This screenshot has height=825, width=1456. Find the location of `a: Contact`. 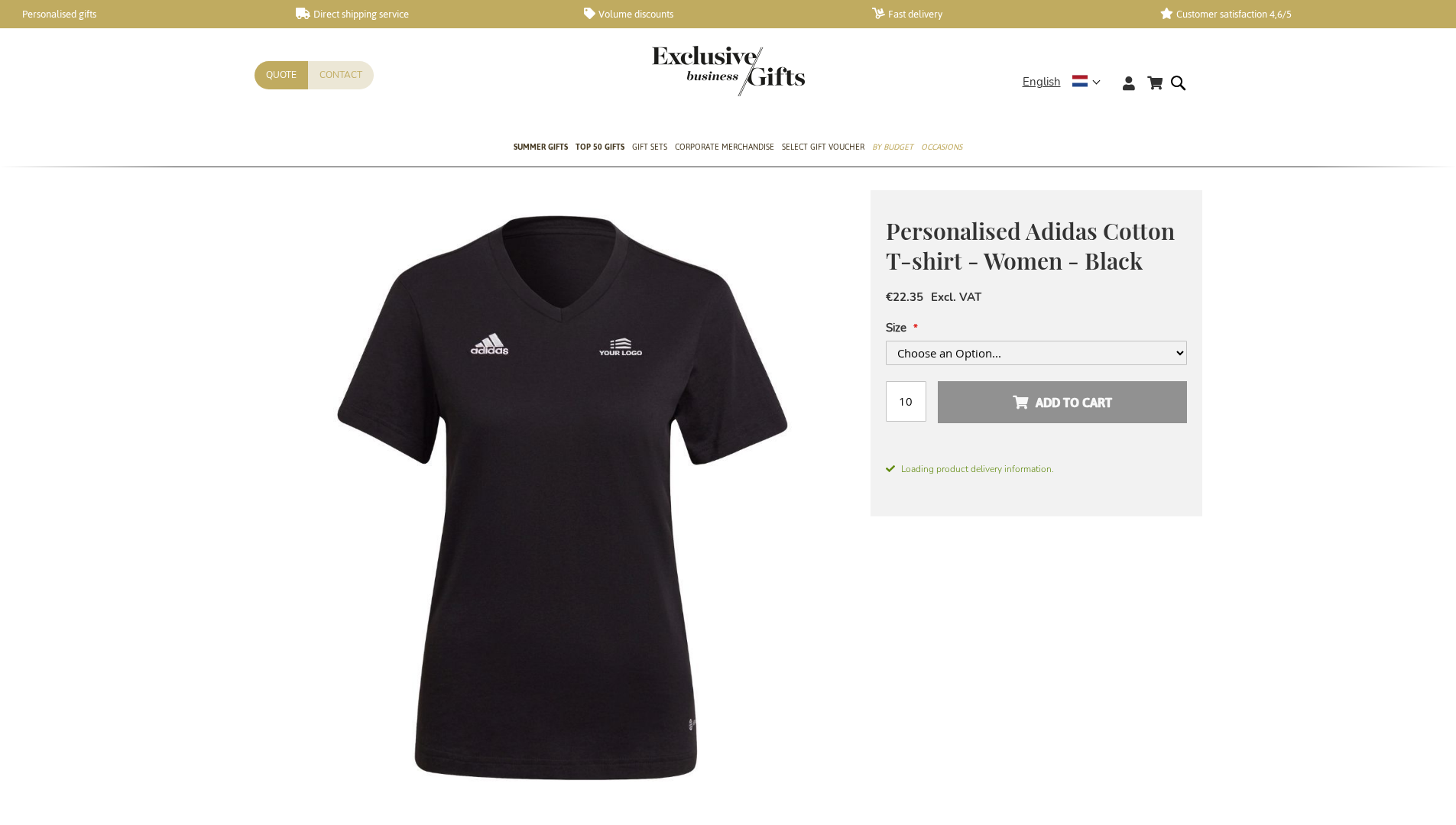

a: Contact is located at coordinates (341, 75).